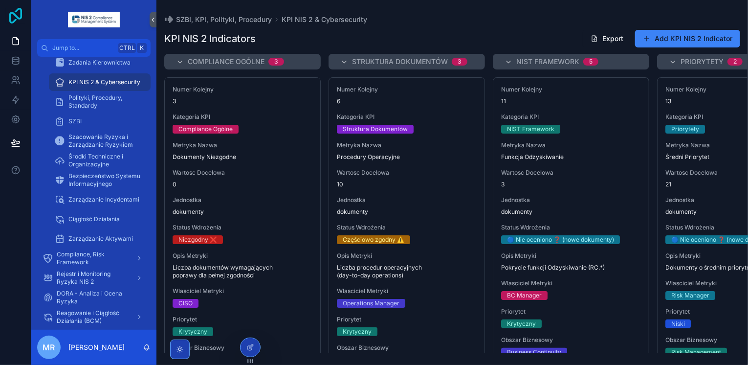 The image size is (748, 365). What do you see at coordinates (99, 297) in the screenshot?
I see `span: DORA - Analiza i Ocena Ryzyka` at bounding box center [99, 297].